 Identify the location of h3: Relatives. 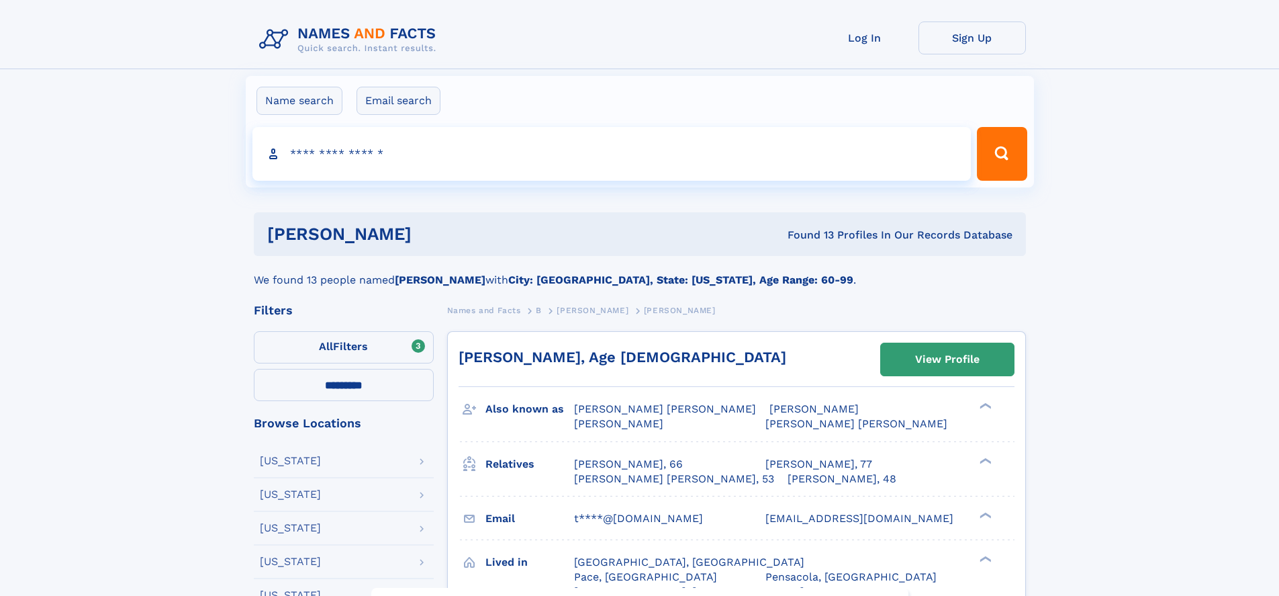
(530, 464).